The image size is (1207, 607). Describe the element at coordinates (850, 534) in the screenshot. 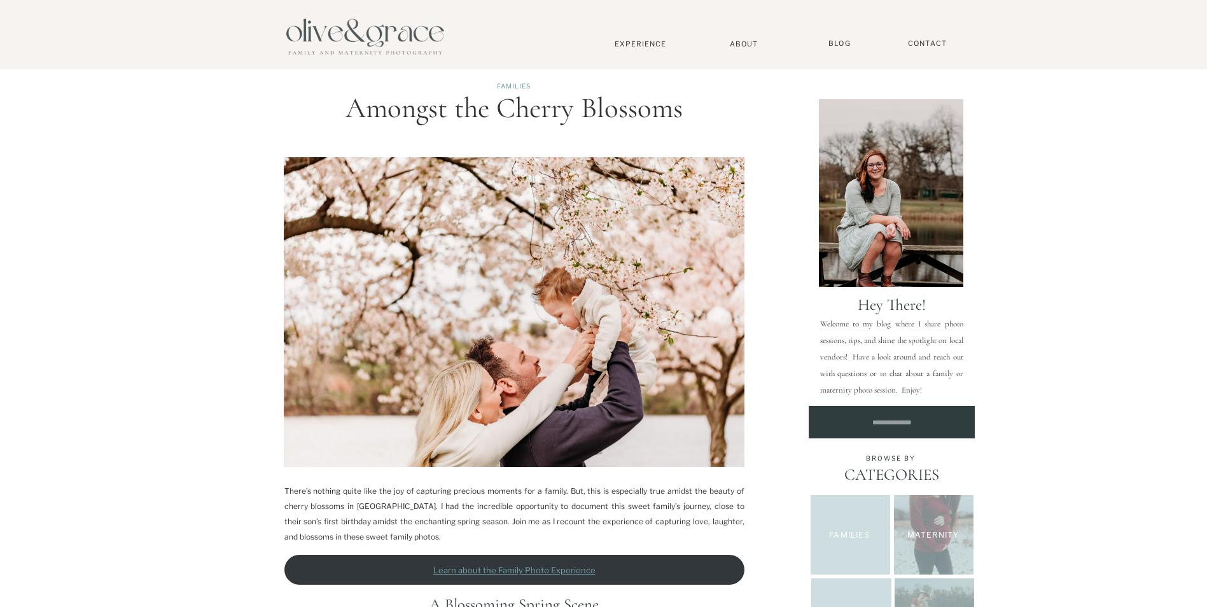

I see `p: Families` at that location.